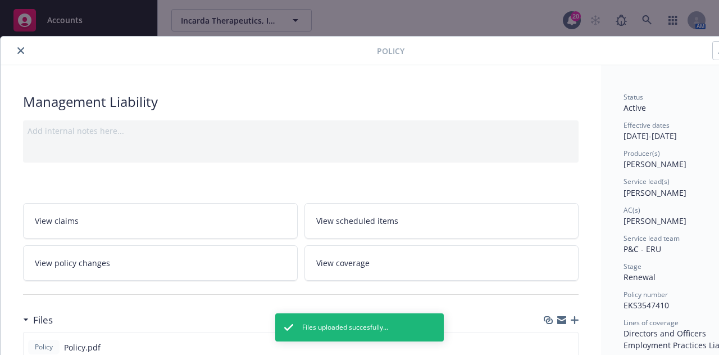 The height and width of the screenshot is (355, 719). I want to click on span: P&C - ERU, so click(642, 248).